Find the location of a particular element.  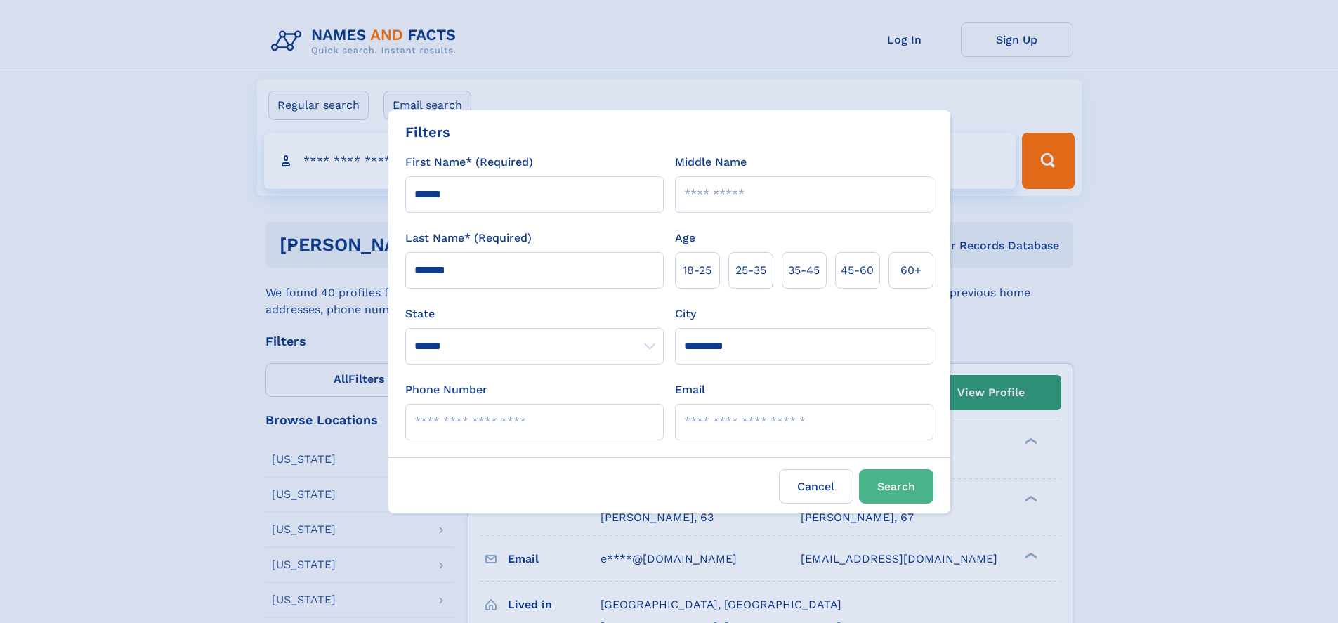

label: Phone Number is located at coordinates (446, 390).